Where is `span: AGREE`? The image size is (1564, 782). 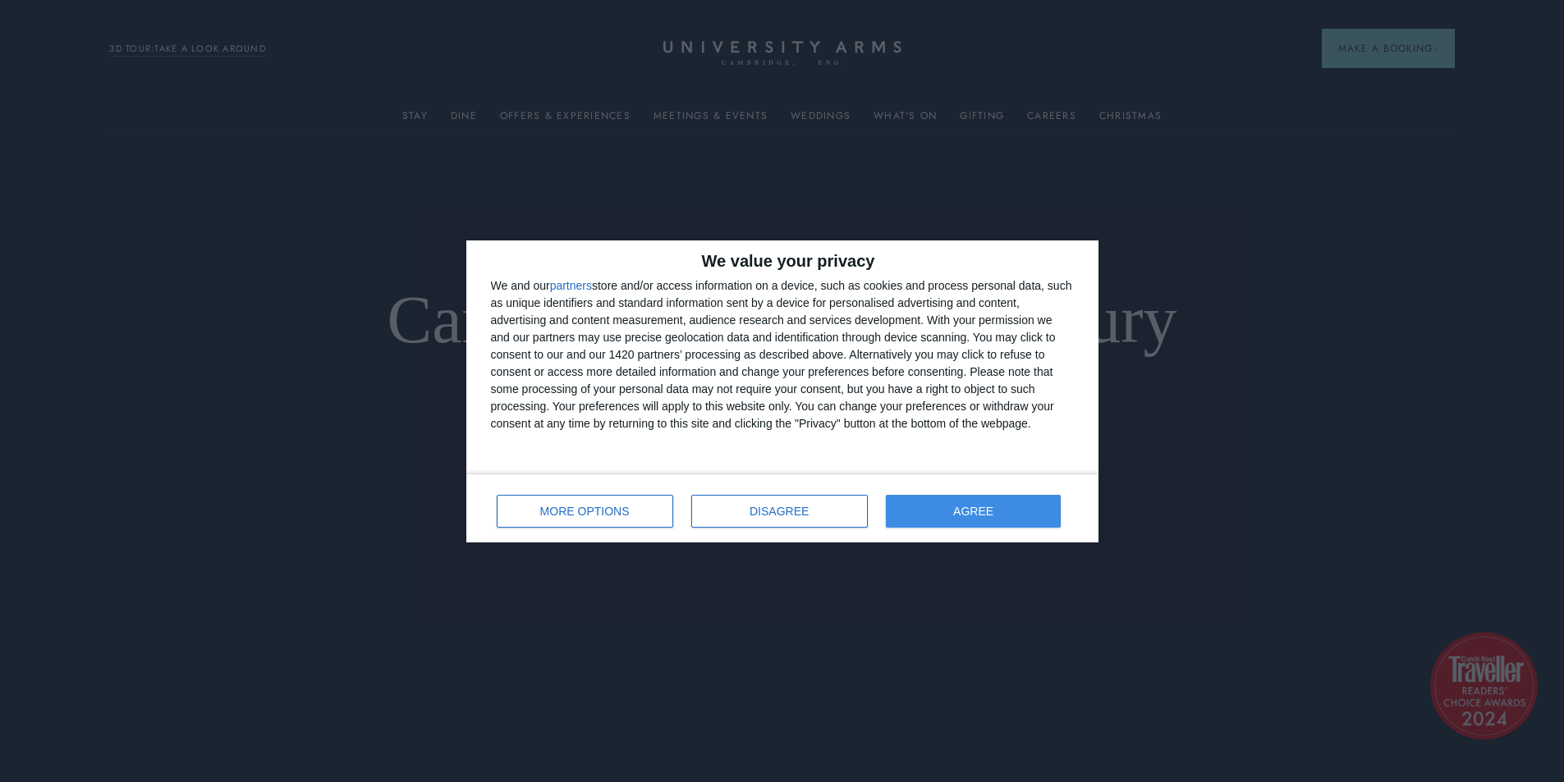
span: AGREE is located at coordinates (973, 511).